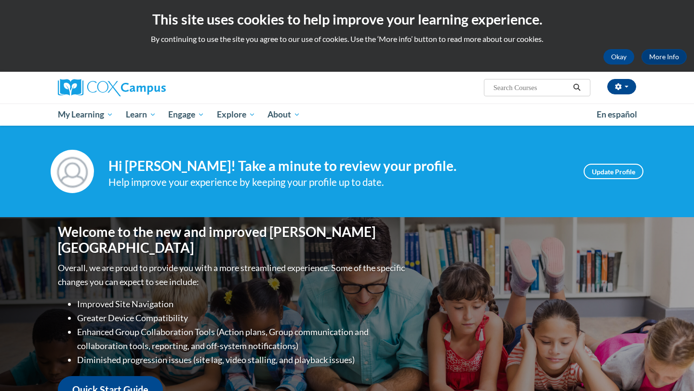 This screenshot has width=694, height=391. Describe the element at coordinates (236, 115) in the screenshot. I see `span: Explore` at that location.